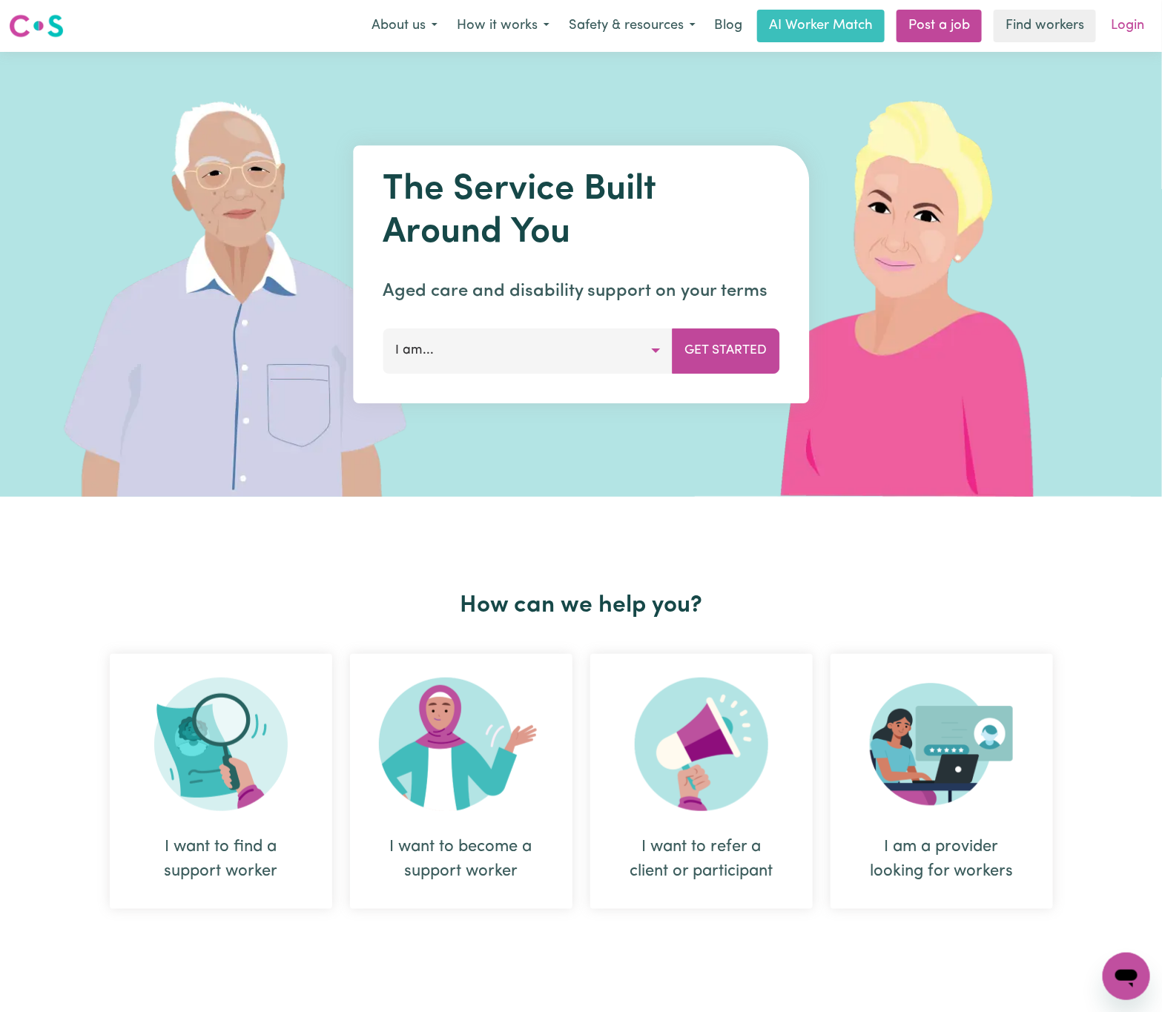 The width and height of the screenshot is (1162, 1012). What do you see at coordinates (36, 26) in the screenshot?
I see `img: Careseekers logo` at bounding box center [36, 26].